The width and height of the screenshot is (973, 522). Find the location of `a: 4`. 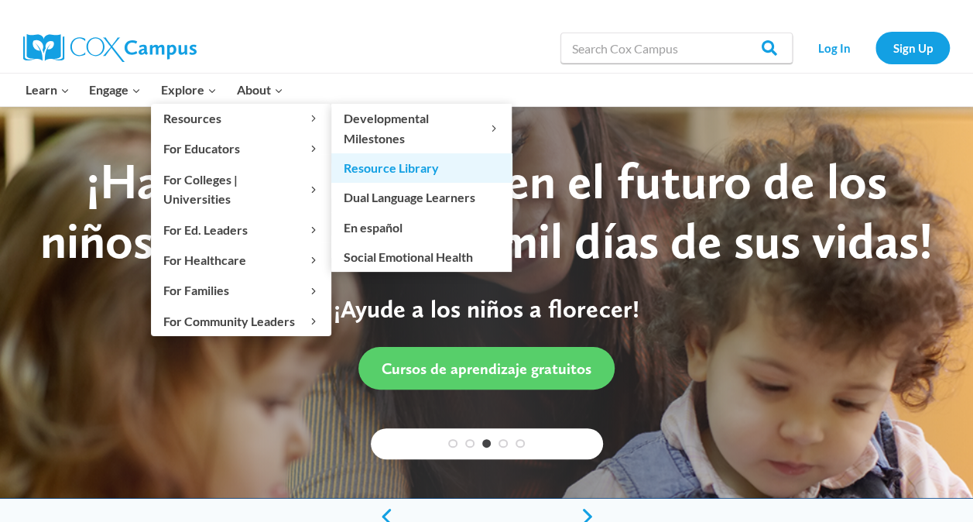

a: 4 is located at coordinates (503, 444).